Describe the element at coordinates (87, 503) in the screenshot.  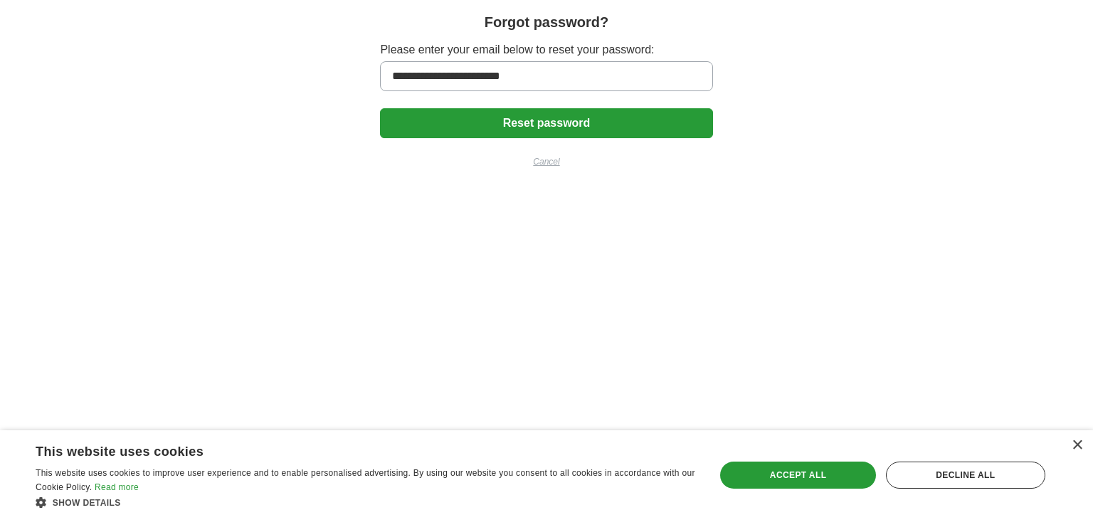
I see `span: Show details` at that location.